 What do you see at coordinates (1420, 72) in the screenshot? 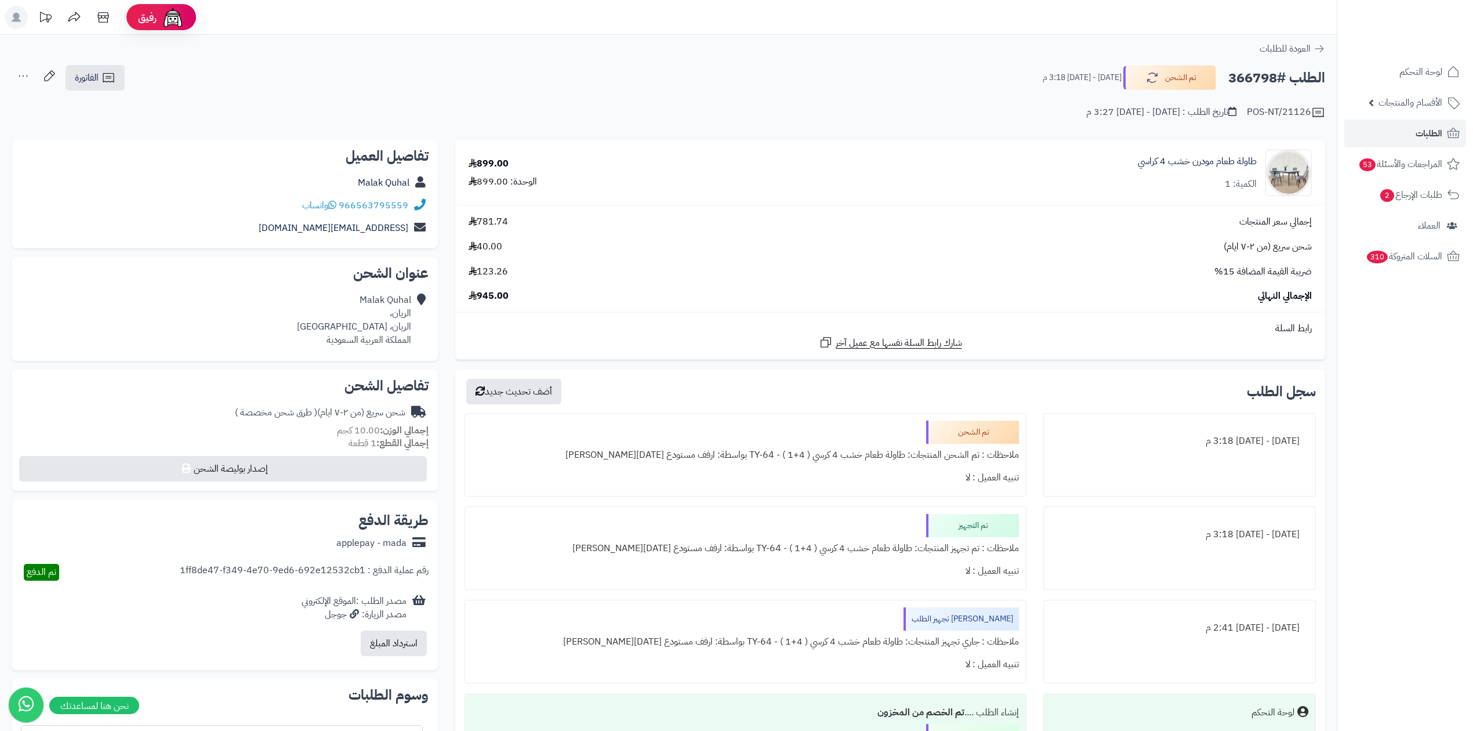
I see `span: لوحة التحكم` at bounding box center [1420, 72].